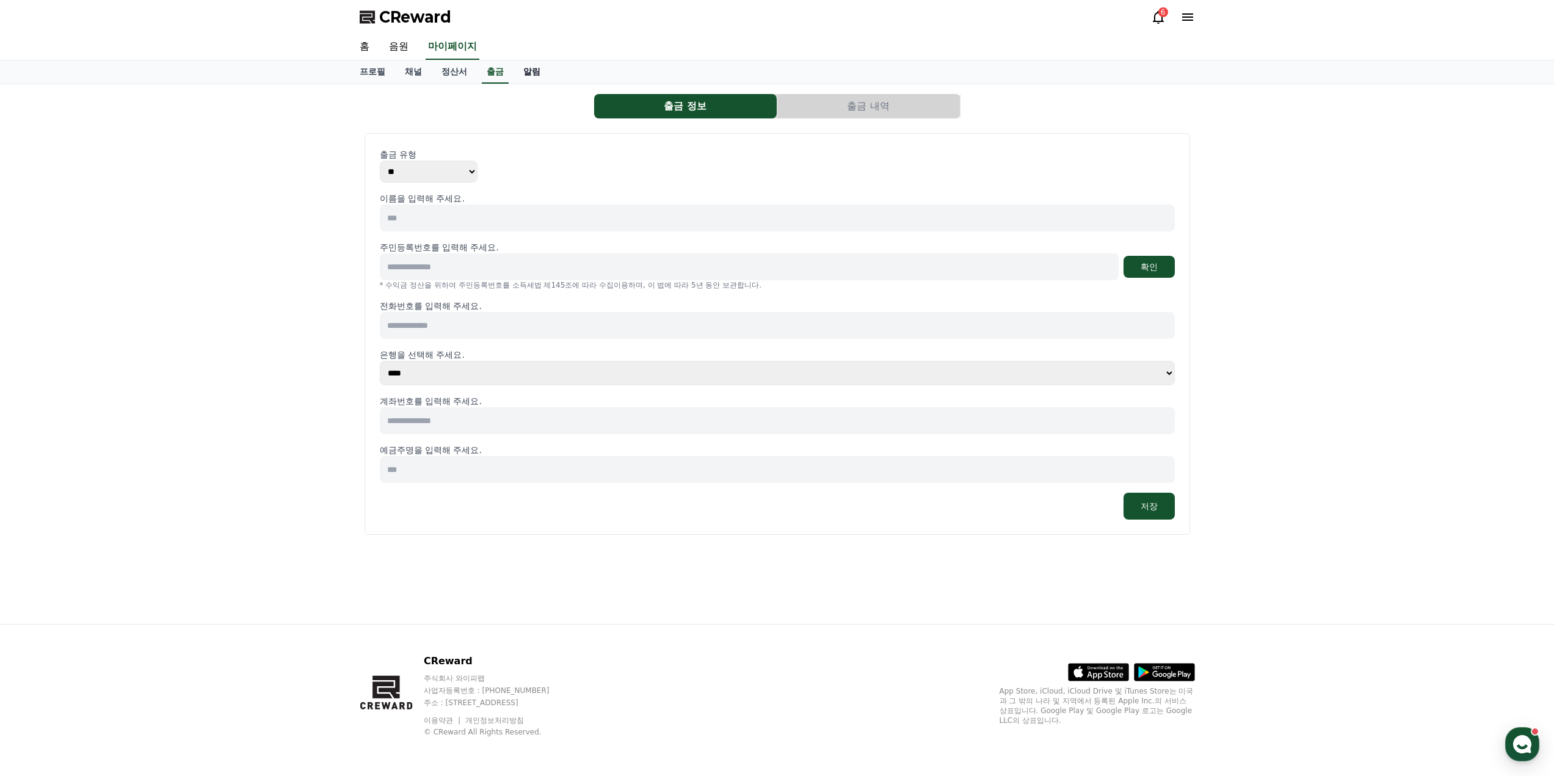  Describe the element at coordinates (439, 247) in the screenshot. I see `p: 주민등록번호를 입력해 주세요.` at that location.